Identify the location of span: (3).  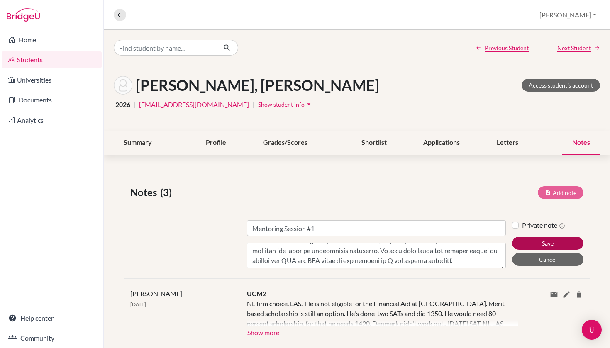
(168, 193).